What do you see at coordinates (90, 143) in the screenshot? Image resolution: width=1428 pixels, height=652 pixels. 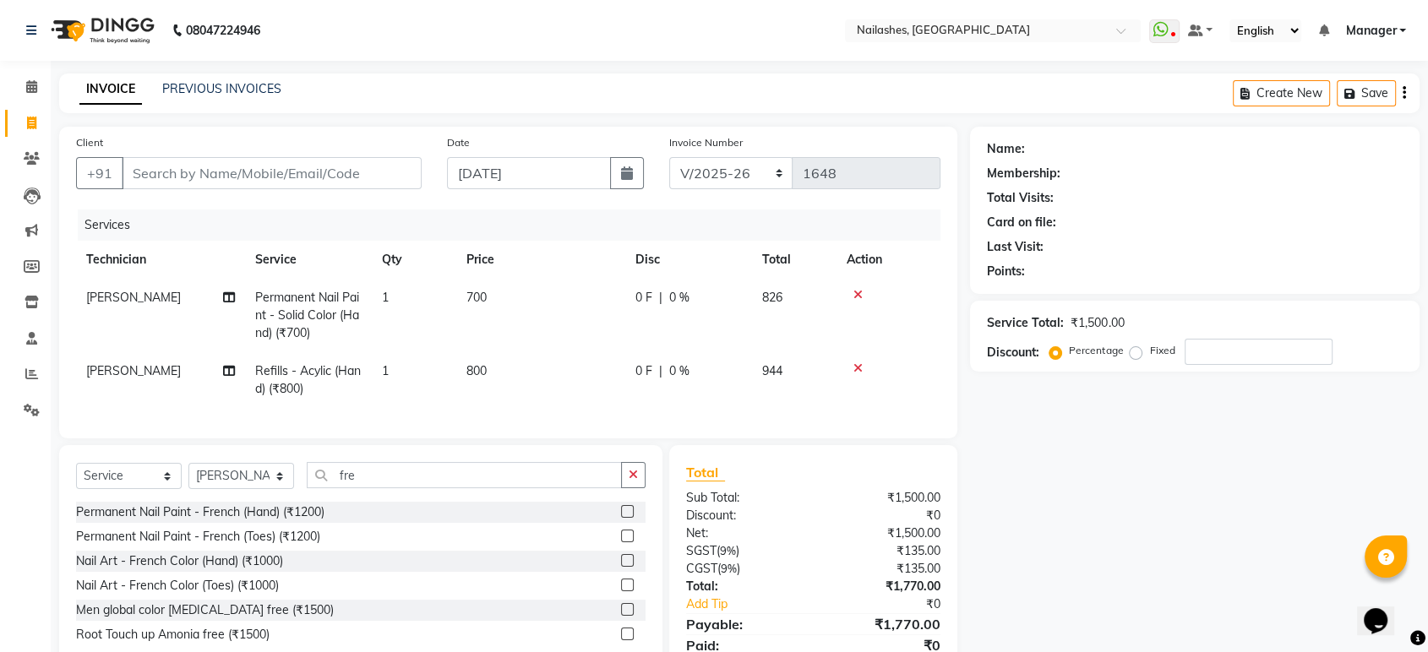 I see `label: Client` at bounding box center [90, 143].